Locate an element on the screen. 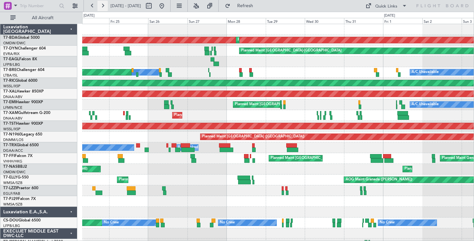 This screenshot has width=474, height=241. div: Fri 25 is located at coordinates (129, 21).